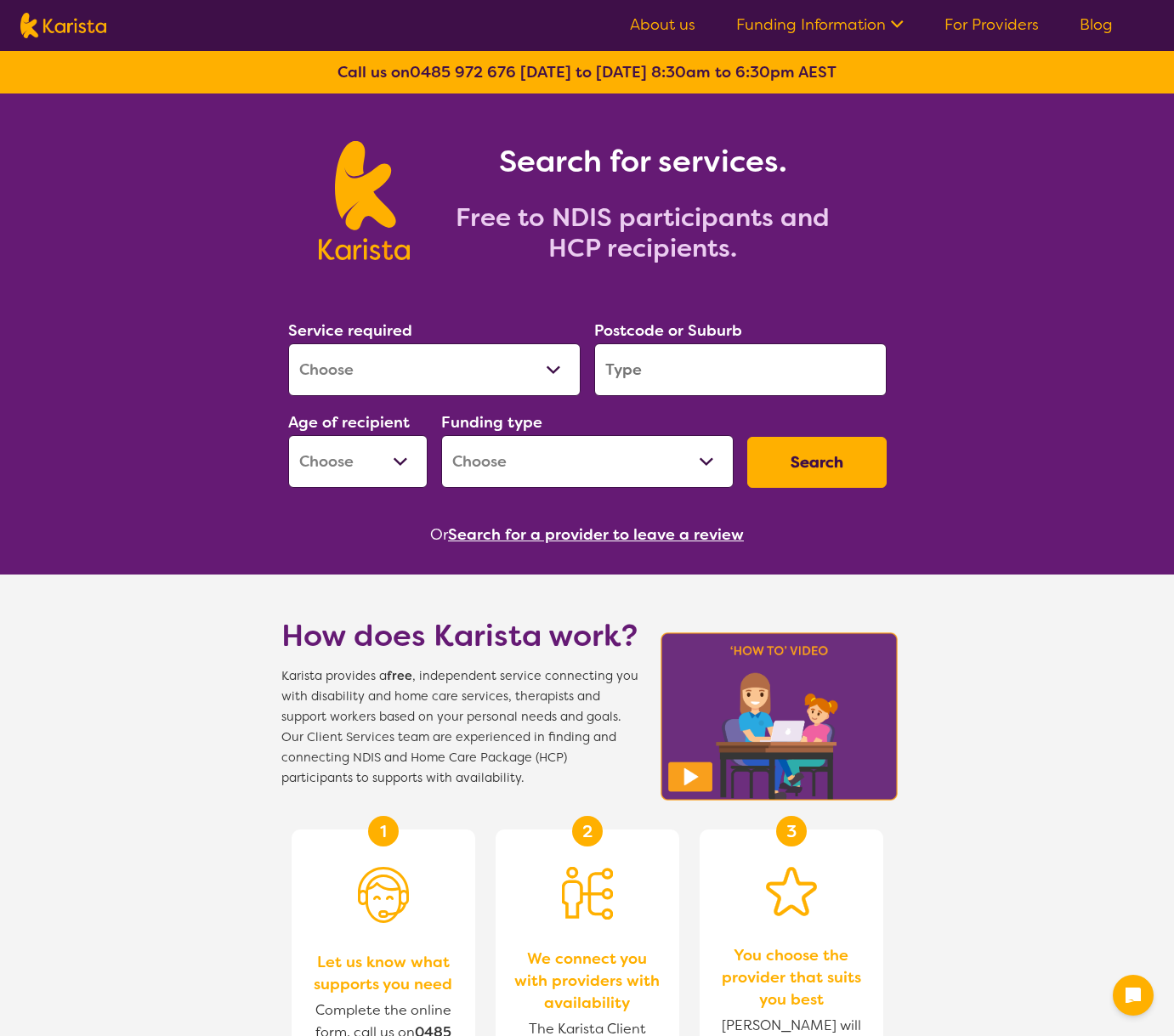 Image resolution: width=1174 pixels, height=1036 pixels. Describe the element at coordinates (383, 895) in the screenshot. I see `img: Person with headset icon` at that location.